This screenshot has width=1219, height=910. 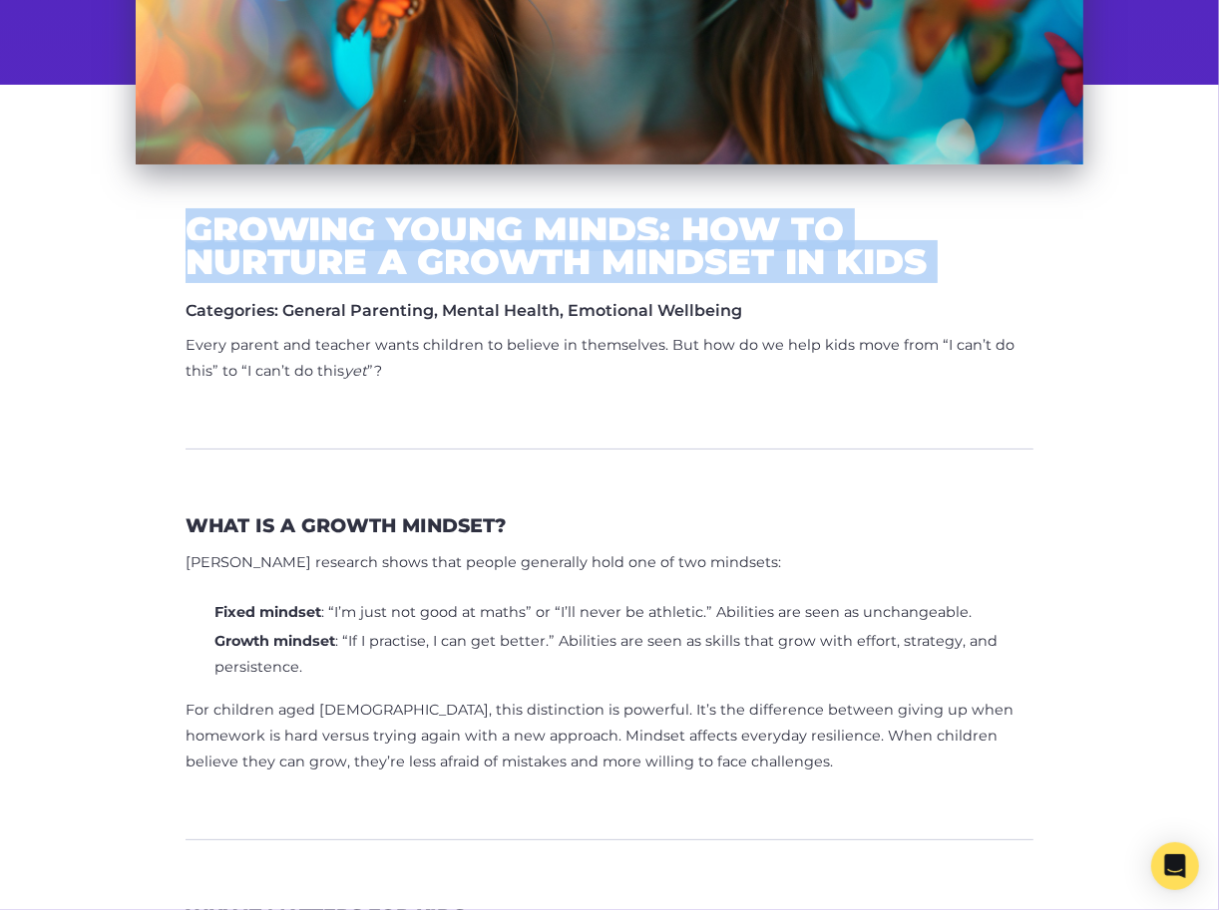 I want to click on strong: Fixed mindset, so click(x=267, y=612).